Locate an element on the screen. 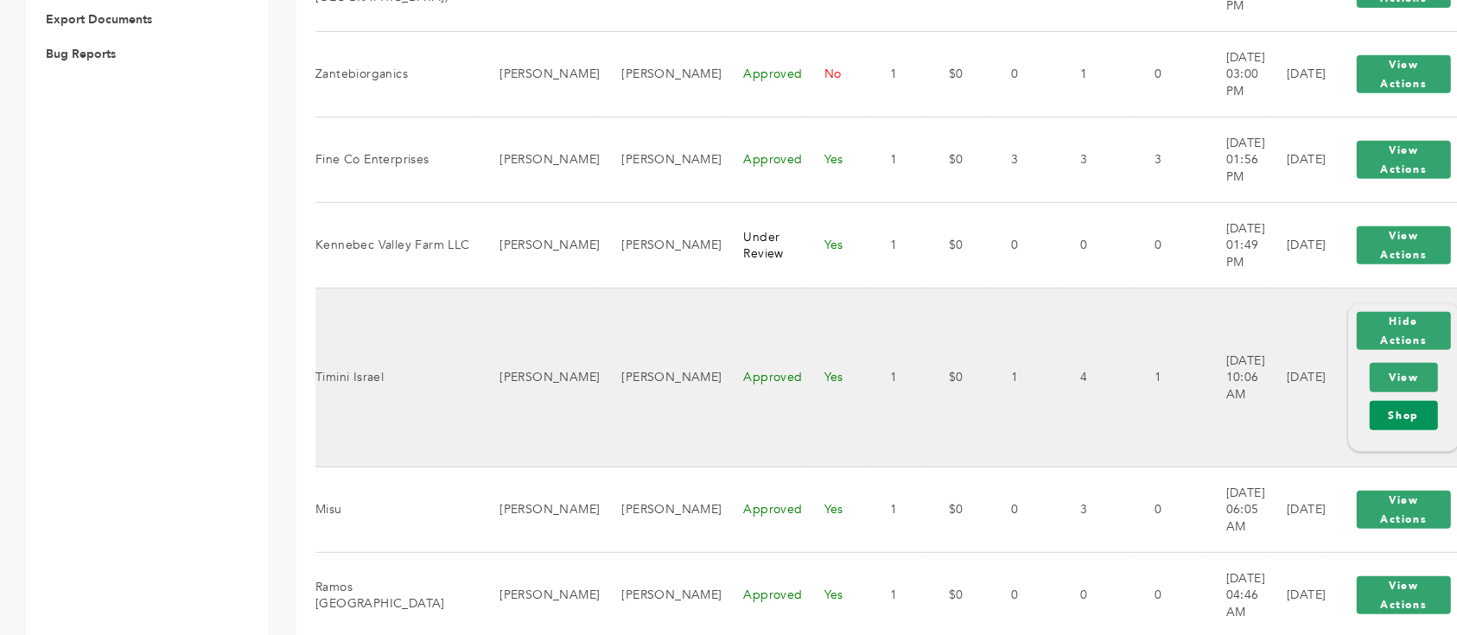 This screenshot has height=635, width=1457. a: View is located at coordinates (1404, 378).